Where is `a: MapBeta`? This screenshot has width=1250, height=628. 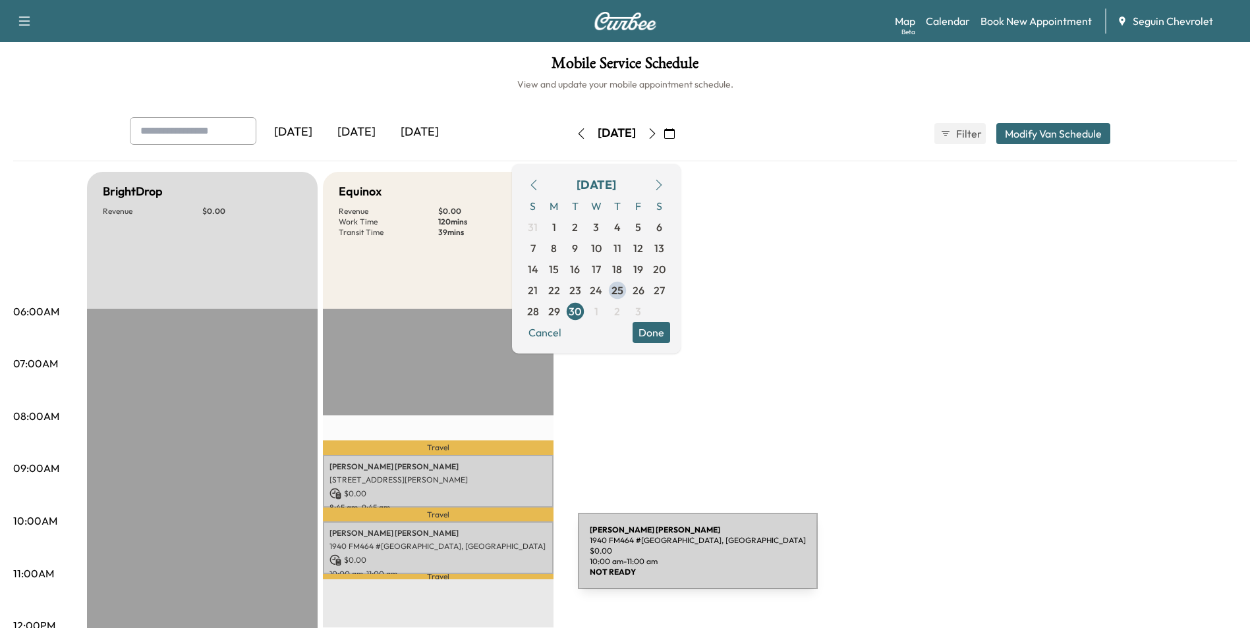 a: MapBeta is located at coordinates (905, 21).